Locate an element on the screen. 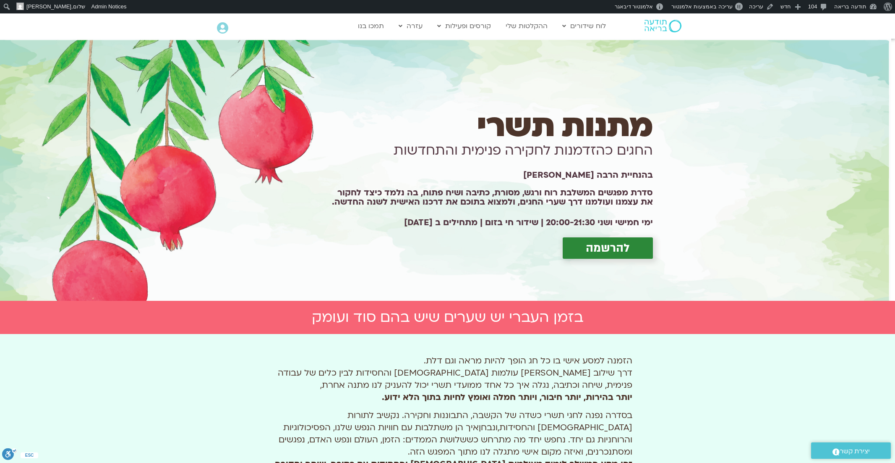 This screenshot has width=895, height=463. span: להרשמה is located at coordinates (608, 248).